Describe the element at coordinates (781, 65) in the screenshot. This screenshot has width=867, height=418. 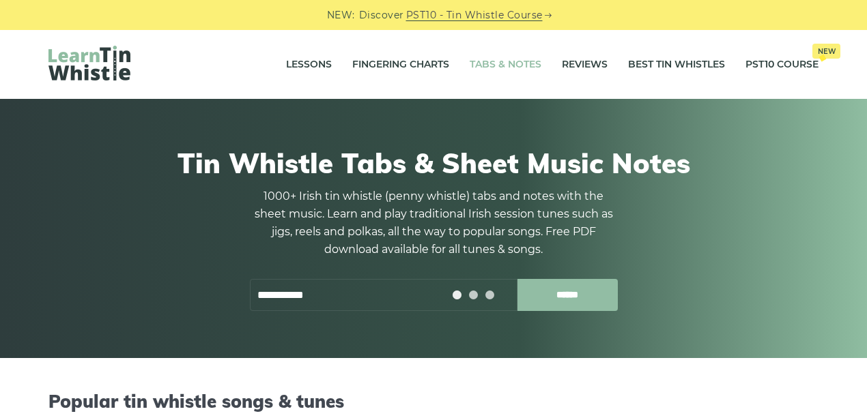
I see `a: PST10 CourseNew` at that location.